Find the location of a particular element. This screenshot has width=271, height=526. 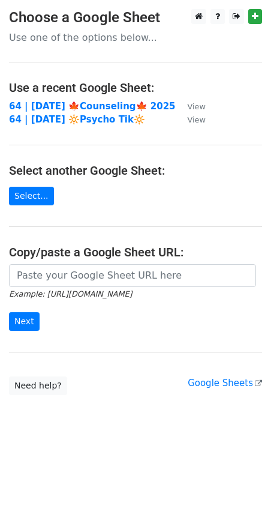

h4: Select another Google Sheet: is located at coordinates (136, 170).